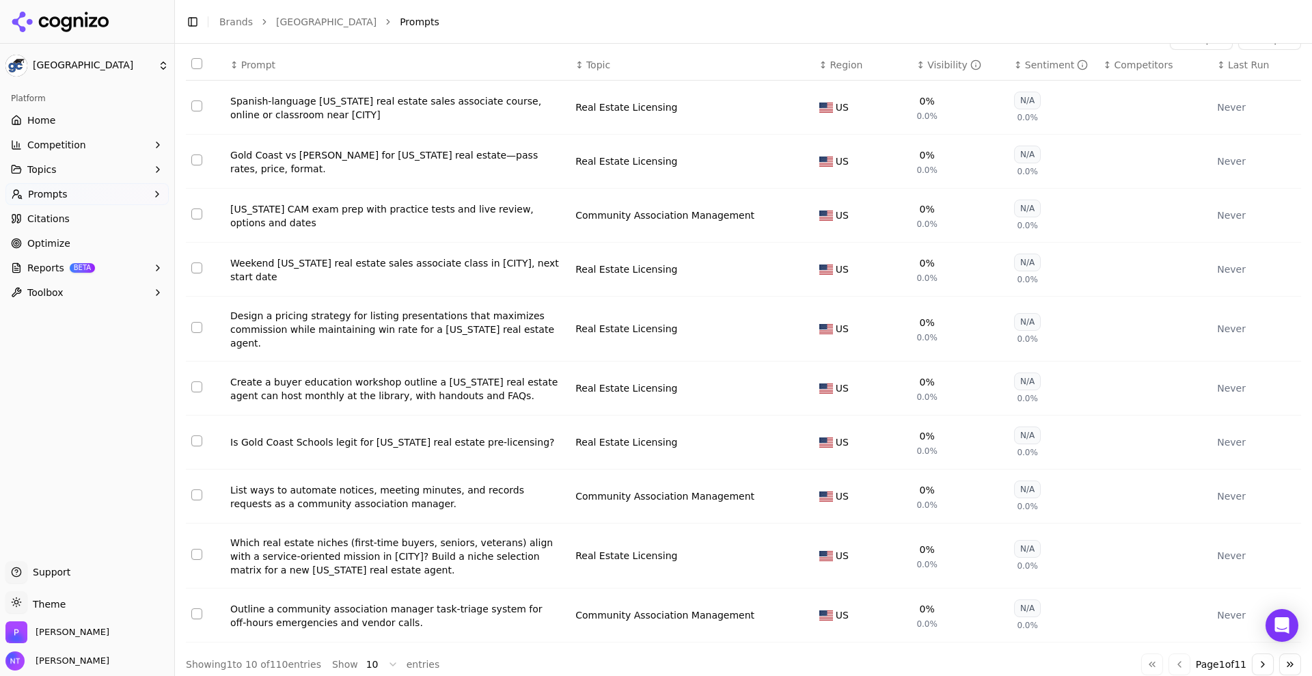  Describe the element at coordinates (1144, 65) in the screenshot. I see `span: Competitors` at that location.